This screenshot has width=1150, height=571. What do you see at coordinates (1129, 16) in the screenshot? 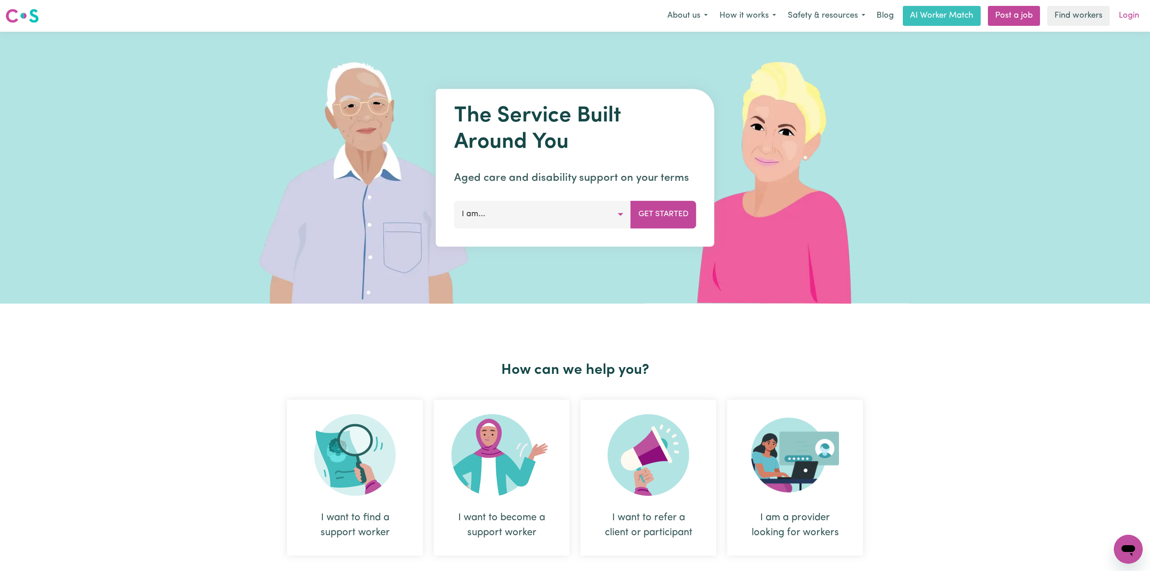
I see `a: Login` at bounding box center [1129, 16].